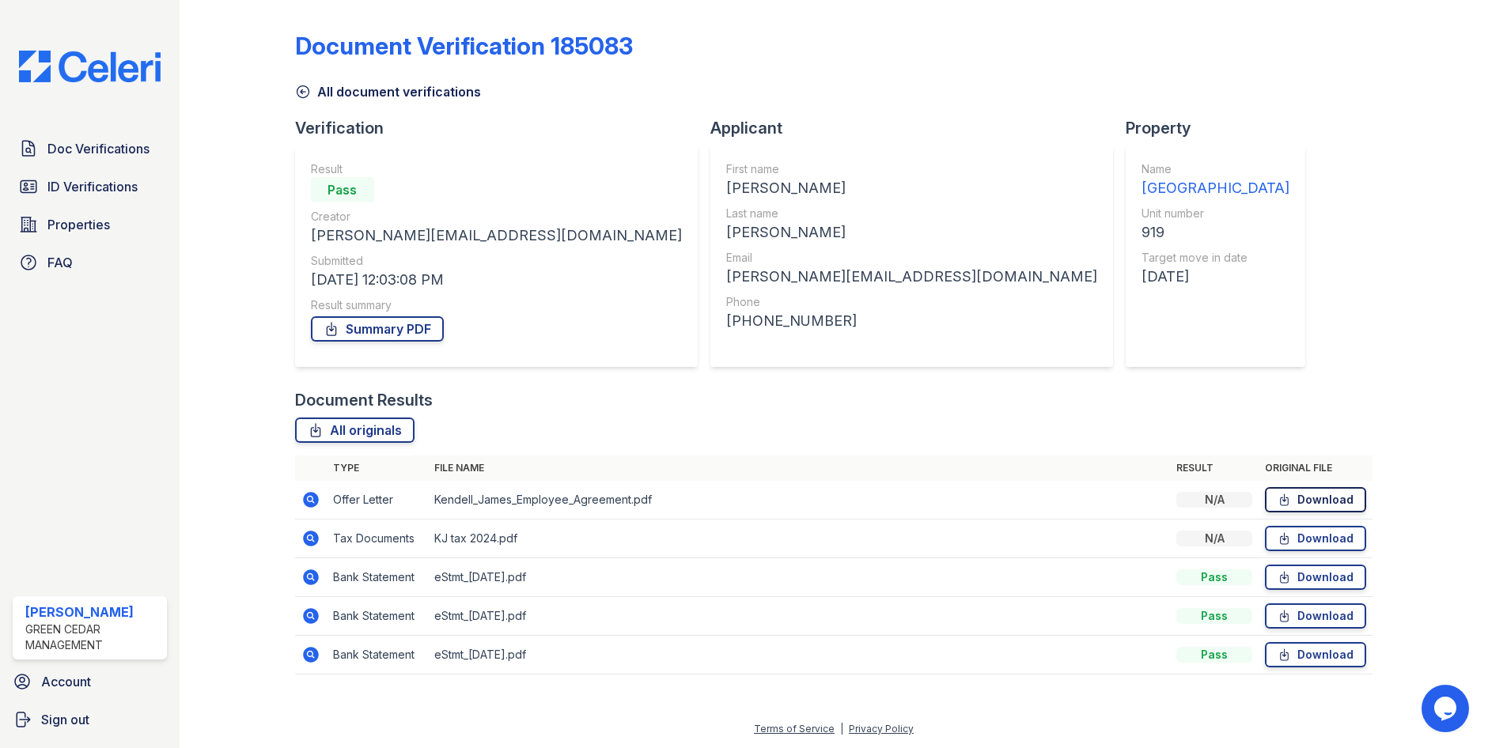 The height and width of the screenshot is (748, 1488). What do you see at coordinates (799, 500) in the screenshot?
I see `td: Kendell_James_Employee_Agreement.pdf` at bounding box center [799, 500].